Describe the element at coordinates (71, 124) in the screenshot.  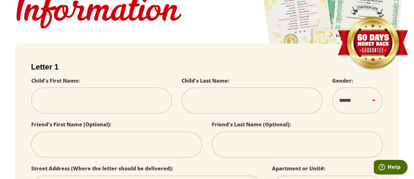
I see `label: Friend's First Name (Optional):` at that location.